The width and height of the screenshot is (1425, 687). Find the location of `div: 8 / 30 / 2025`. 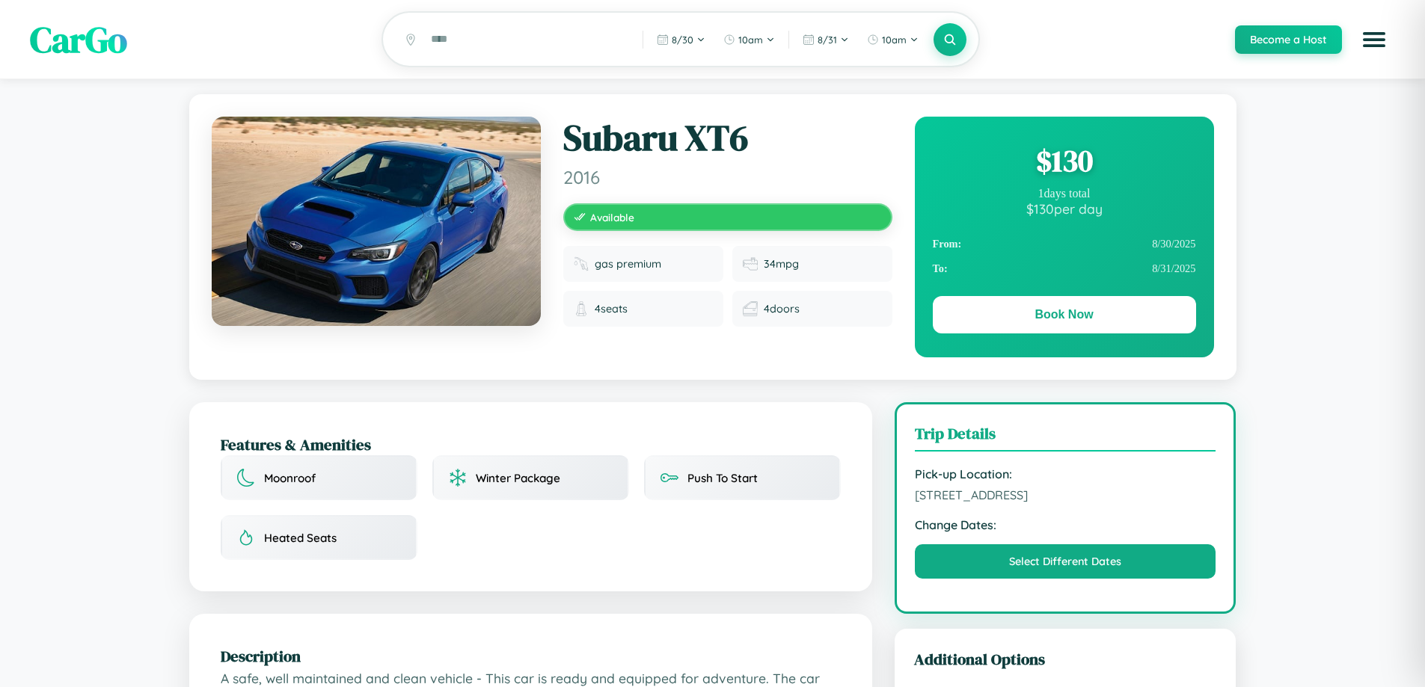

div: 8 / 30 / 2025 is located at coordinates (1064, 244).